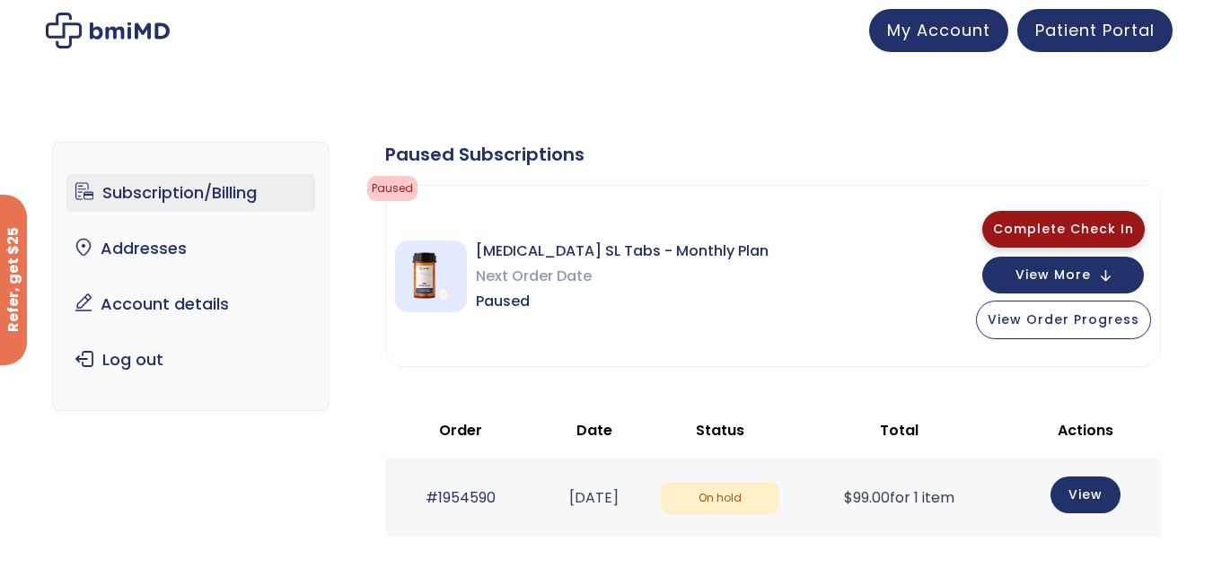 Image resolution: width=1213 pixels, height=568 pixels. What do you see at coordinates (190, 249) in the screenshot?
I see `a: Addresses` at bounding box center [190, 249].